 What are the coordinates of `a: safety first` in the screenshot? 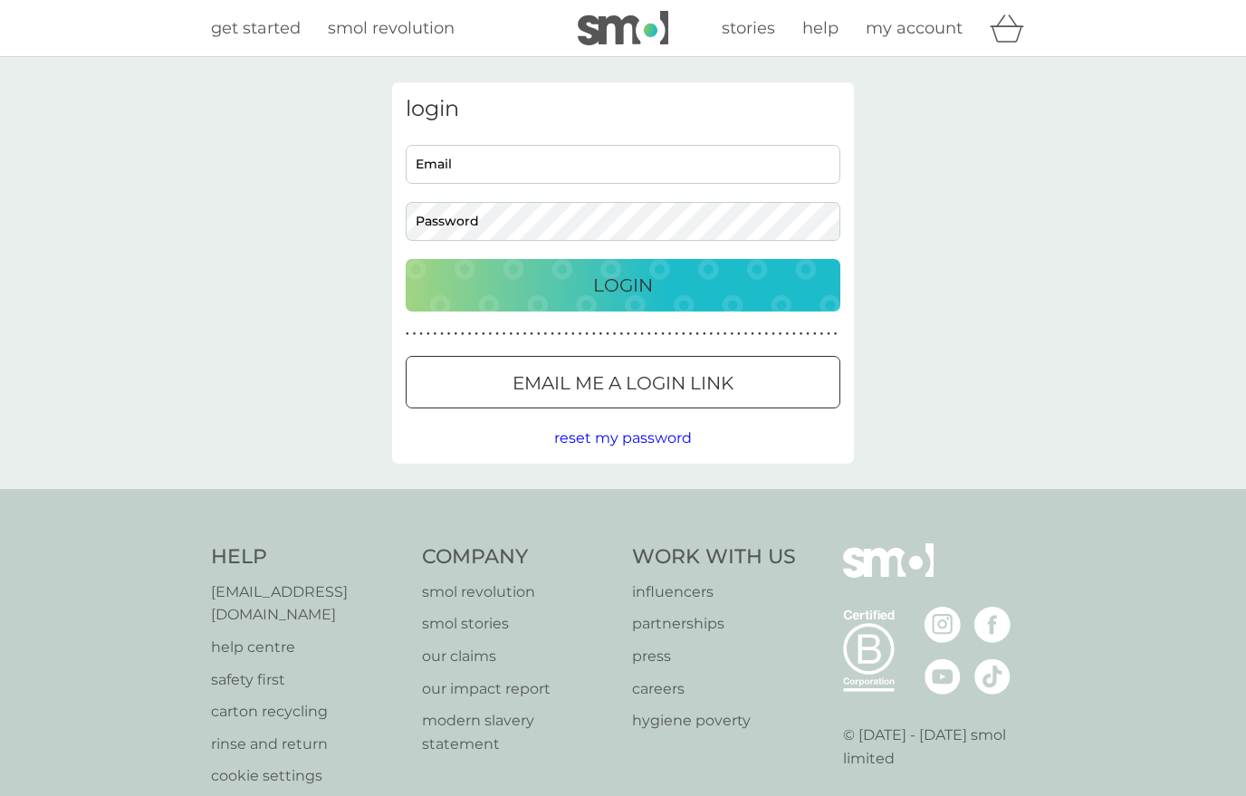 It's located at (307, 680).